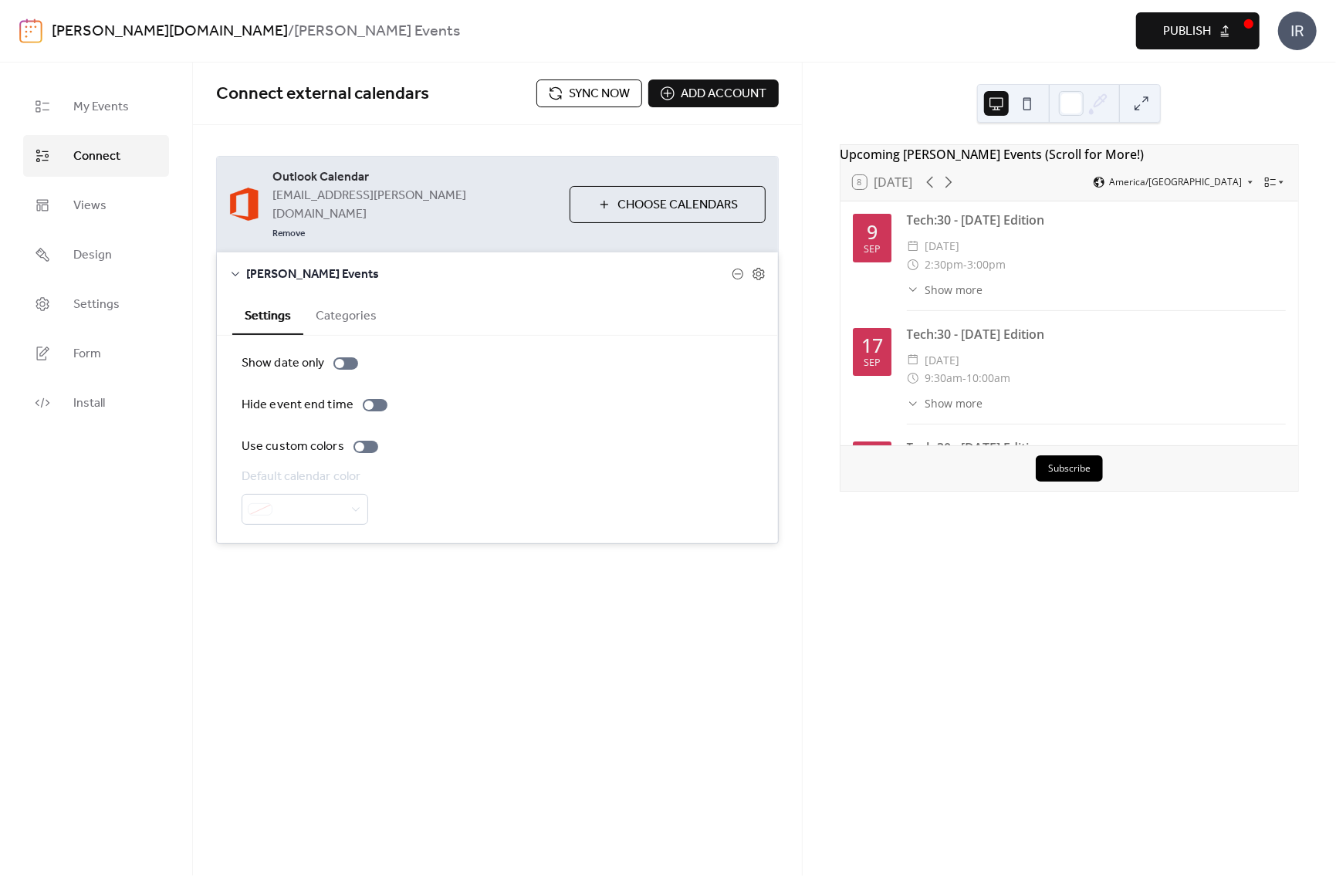 Image resolution: width=1336 pixels, height=876 pixels. I want to click on span: 10:00am, so click(989, 378).